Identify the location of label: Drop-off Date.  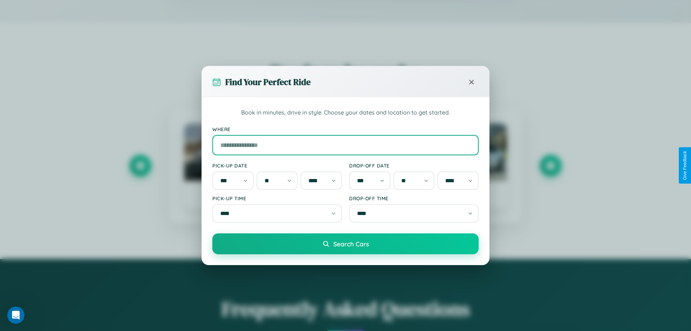
(414, 165).